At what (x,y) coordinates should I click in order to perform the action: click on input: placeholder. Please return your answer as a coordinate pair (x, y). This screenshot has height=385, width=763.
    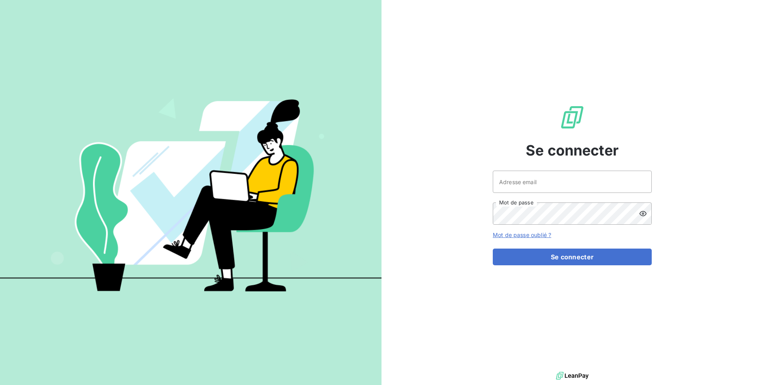
    Looking at the image, I should click on (572, 182).